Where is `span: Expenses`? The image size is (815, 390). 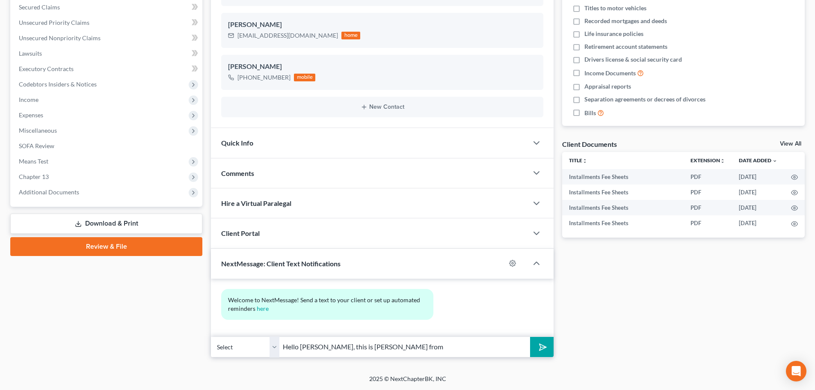
span: Expenses is located at coordinates (31, 115).